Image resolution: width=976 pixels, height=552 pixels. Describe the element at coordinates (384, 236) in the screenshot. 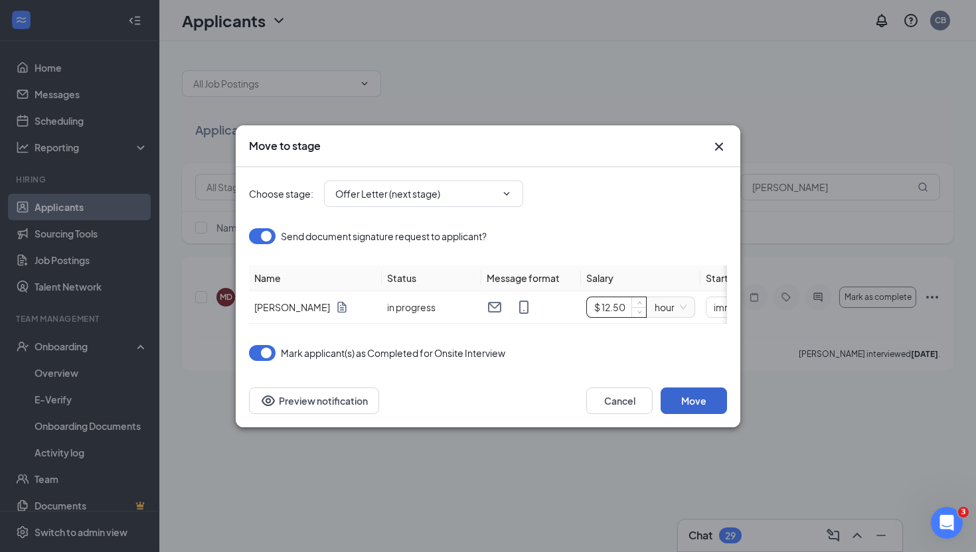

I see `span: Send document signature request to applicant?` at that location.